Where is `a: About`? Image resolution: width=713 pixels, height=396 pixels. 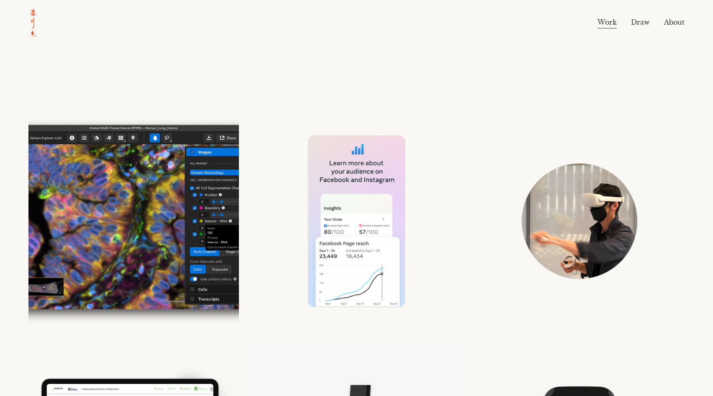
a: About is located at coordinates (674, 23).